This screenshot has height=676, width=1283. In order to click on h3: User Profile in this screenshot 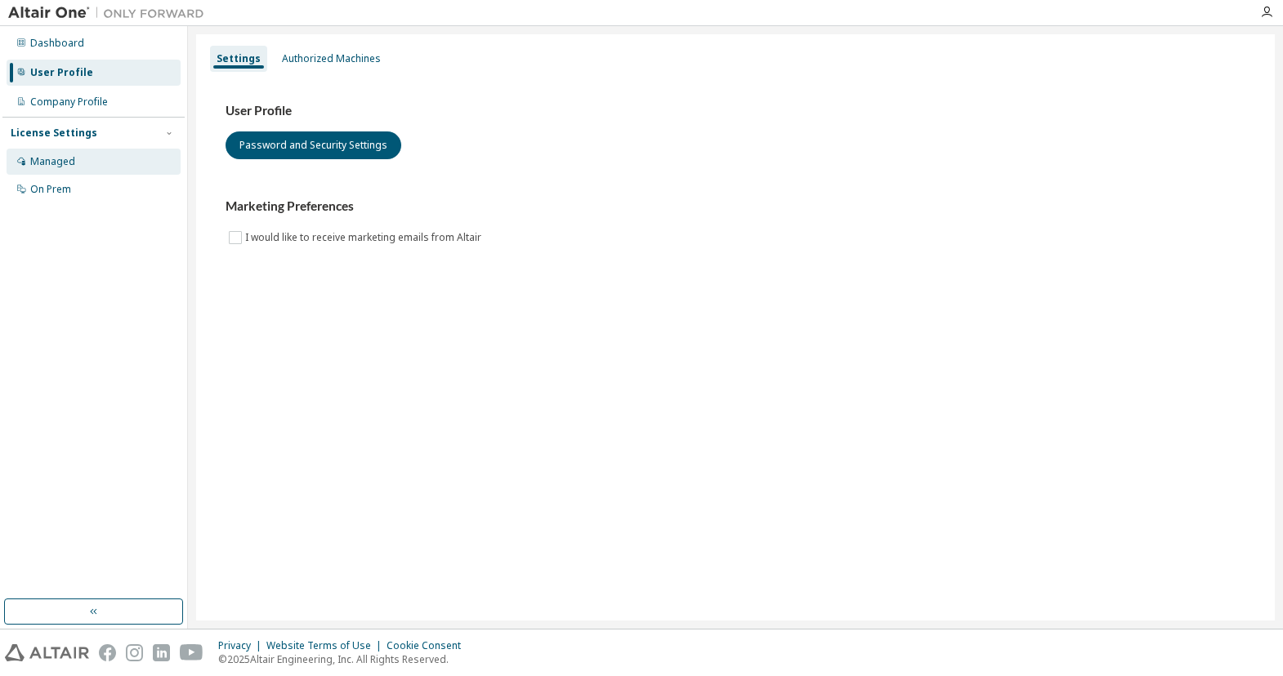, I will do `click(735, 111)`.